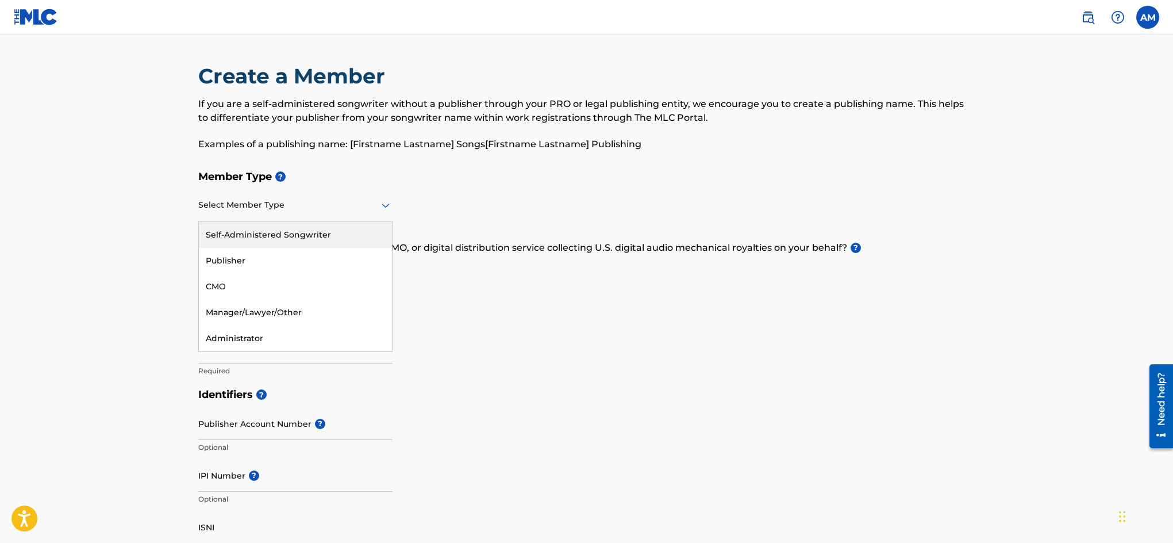 This screenshot has width=1173, height=543. I want to click on img: search, so click(1088, 17).